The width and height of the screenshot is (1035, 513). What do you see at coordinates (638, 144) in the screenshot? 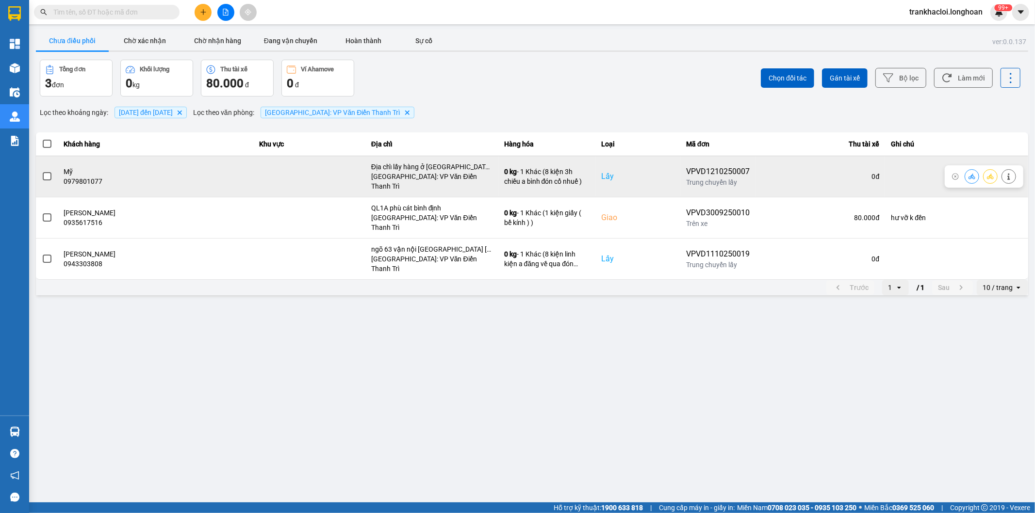
I see `th: Loại` at bounding box center [638, 144].